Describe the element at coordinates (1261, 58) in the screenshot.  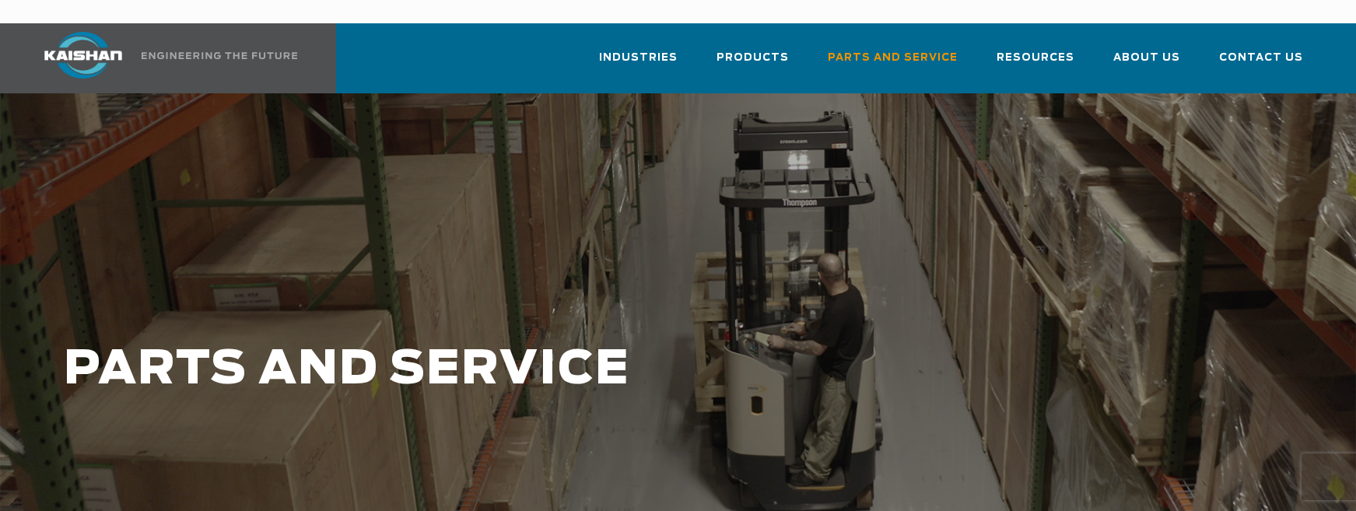
I see `span: Contact Us` at that location.